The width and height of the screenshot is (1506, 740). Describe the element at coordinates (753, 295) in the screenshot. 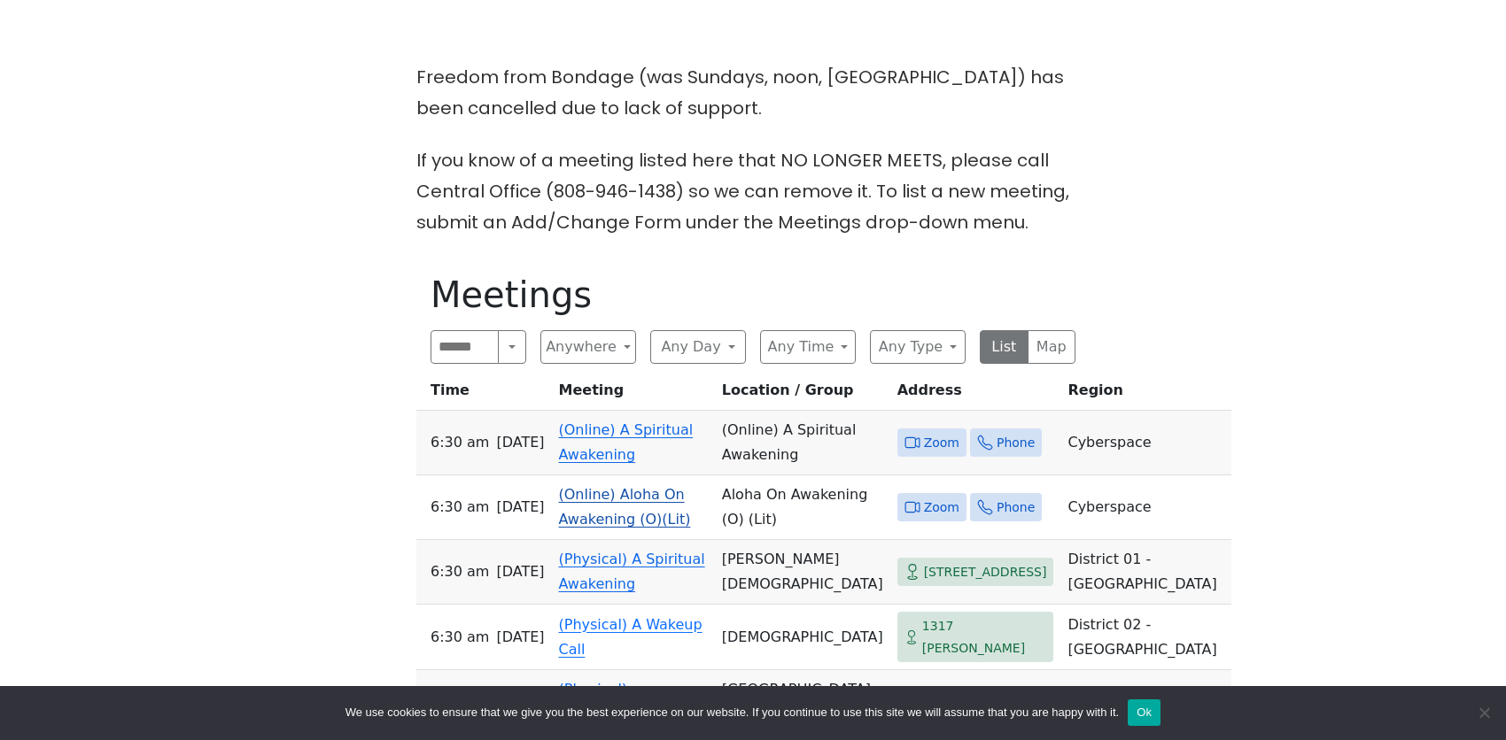

I see `h1: Meetings` at that location.